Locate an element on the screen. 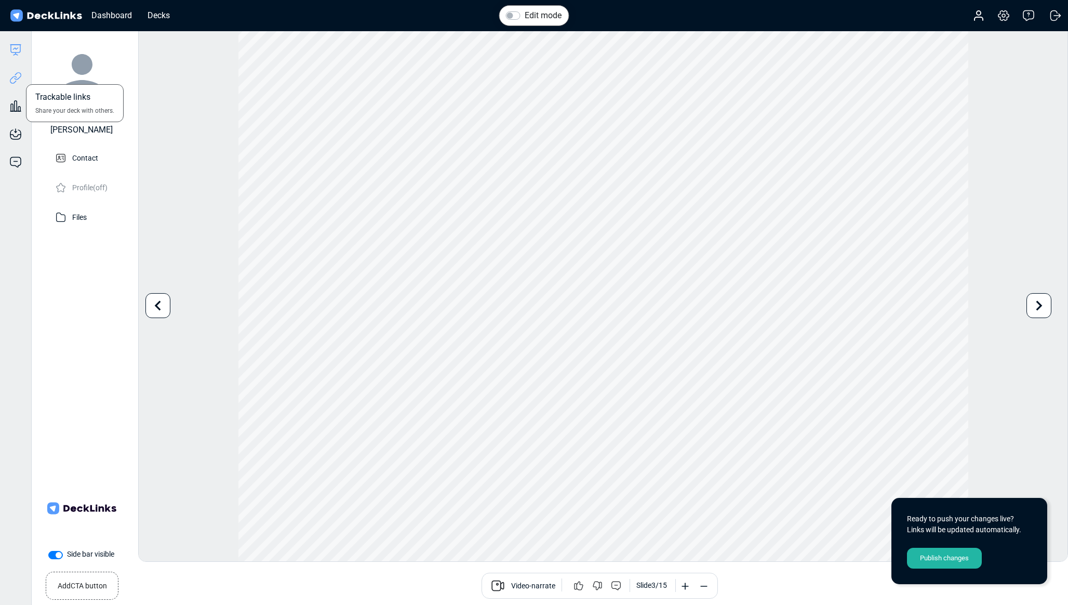 The height and width of the screenshot is (605, 1068). div: Dashboard is located at coordinates (112, 15).